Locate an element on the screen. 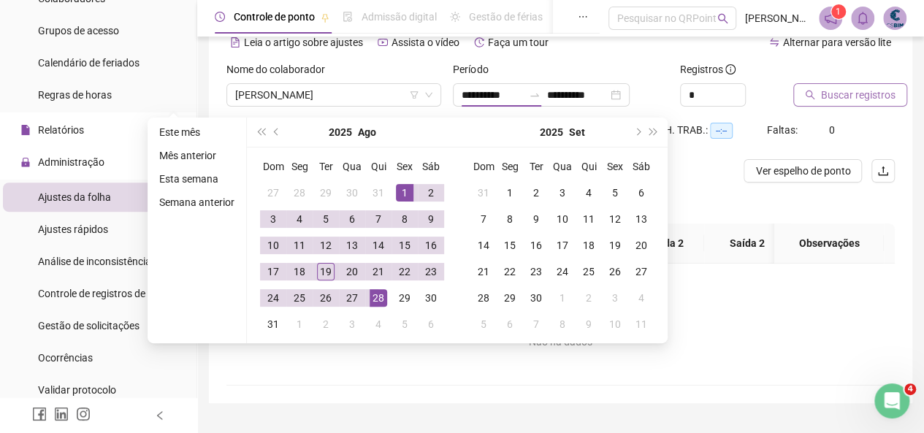 The image size is (924, 433). td: 2025-09-21 is located at coordinates (484, 272).